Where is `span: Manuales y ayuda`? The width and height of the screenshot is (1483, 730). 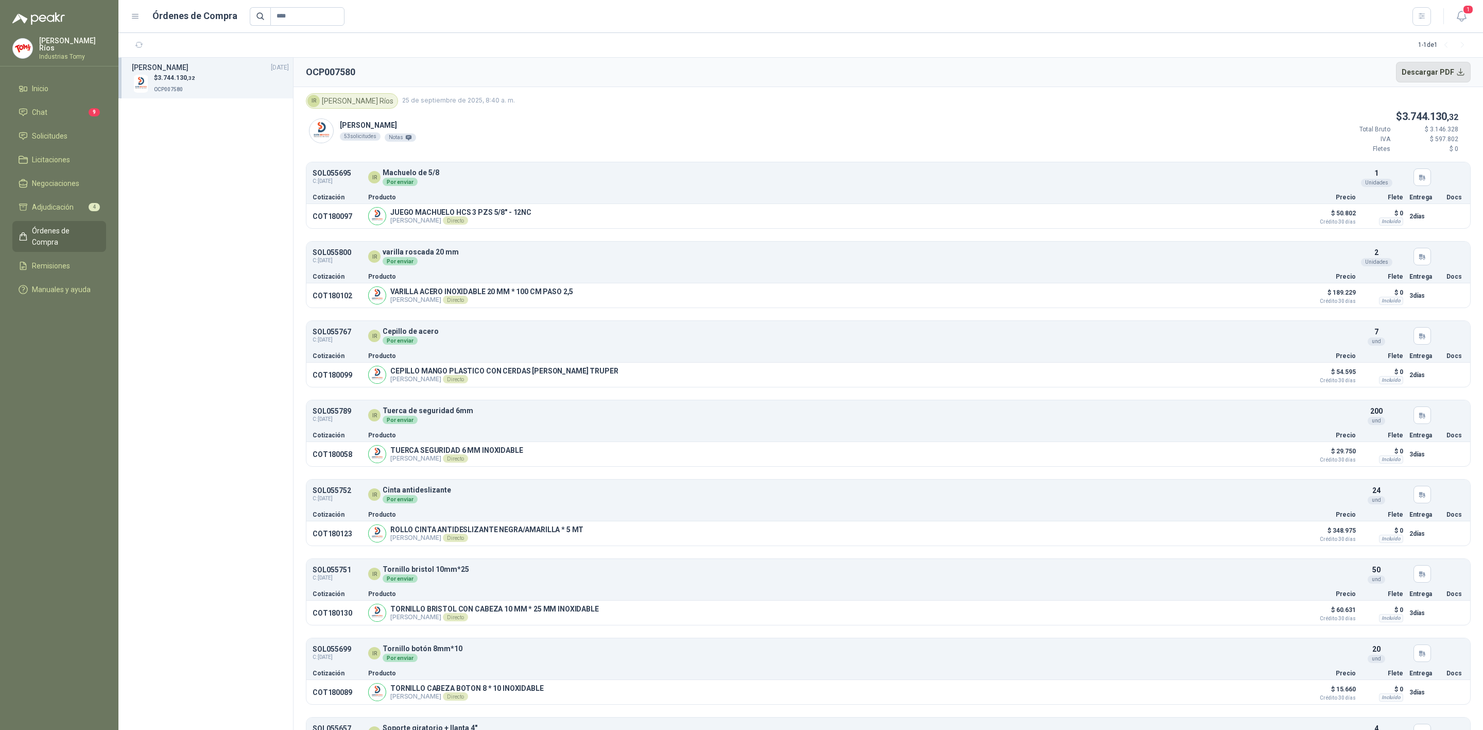 span: Manuales y ayuda is located at coordinates (61, 289).